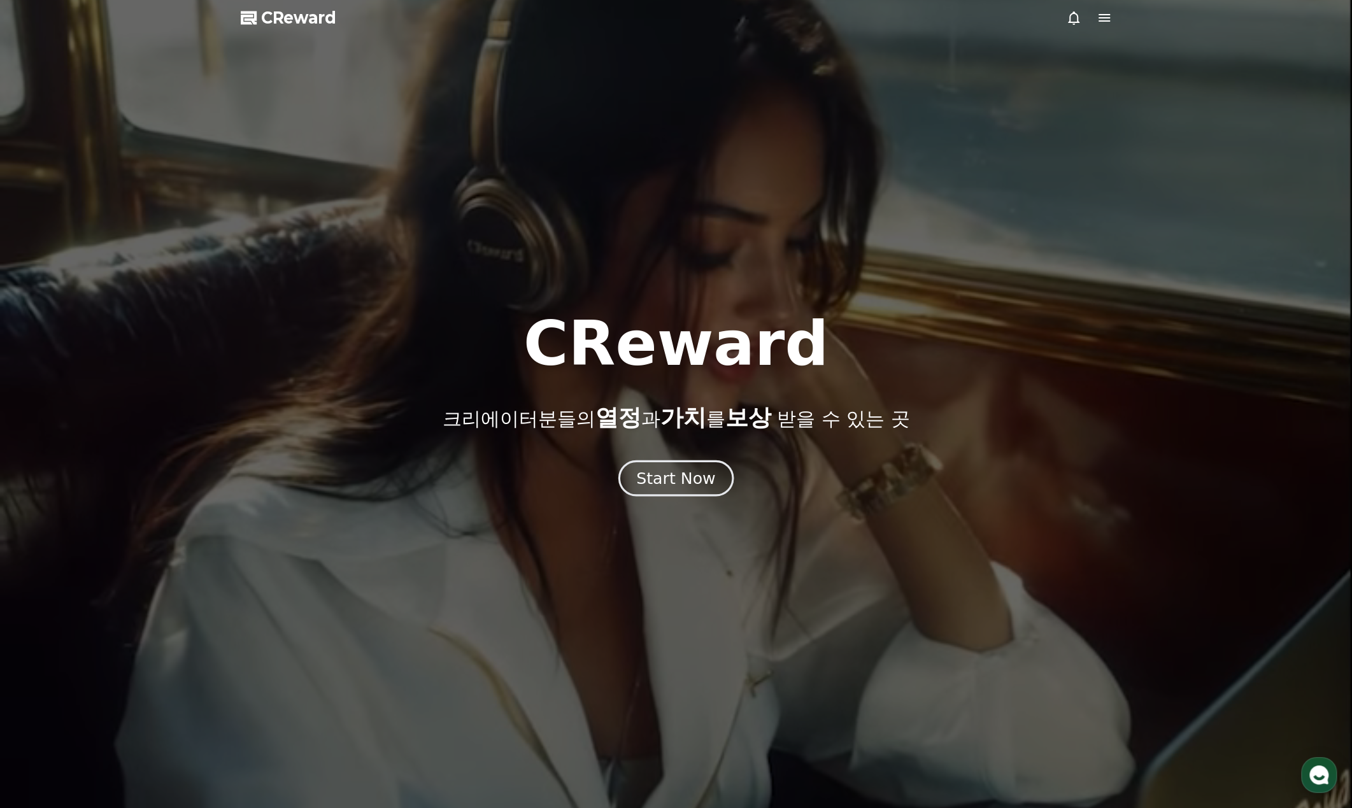  I want to click on span: 보상, so click(747, 417).